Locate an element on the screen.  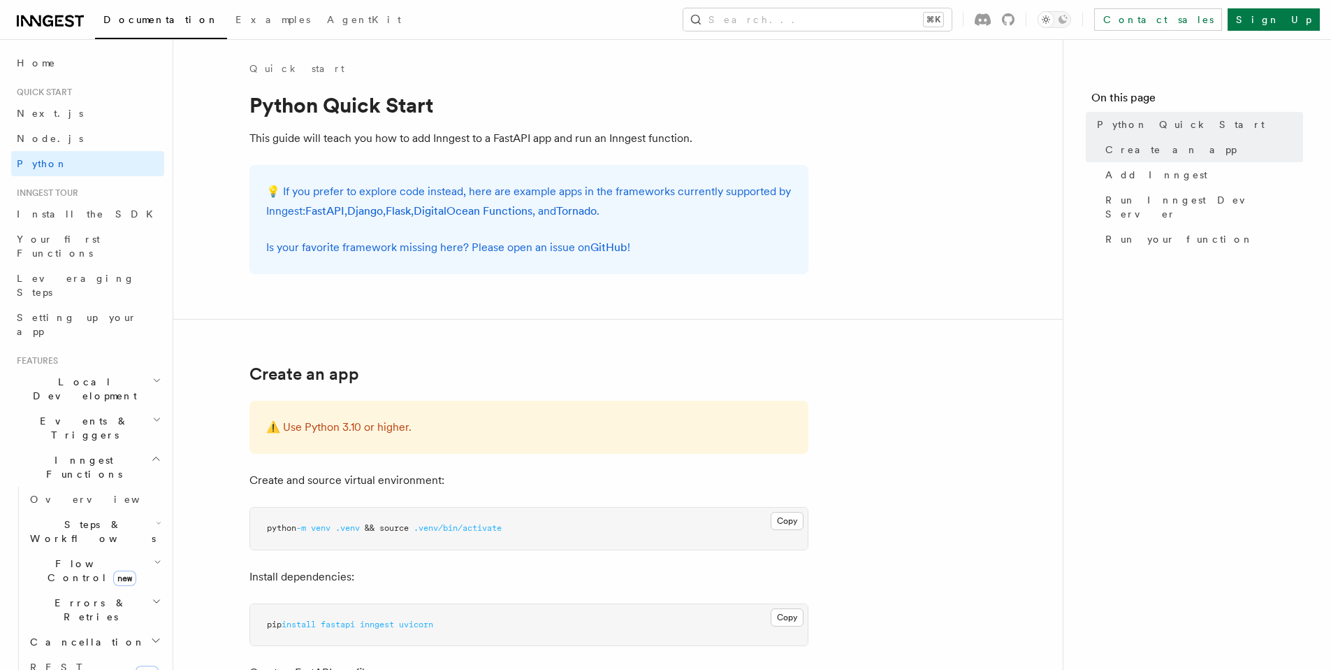
span: Examples is located at coordinates (273, 20).